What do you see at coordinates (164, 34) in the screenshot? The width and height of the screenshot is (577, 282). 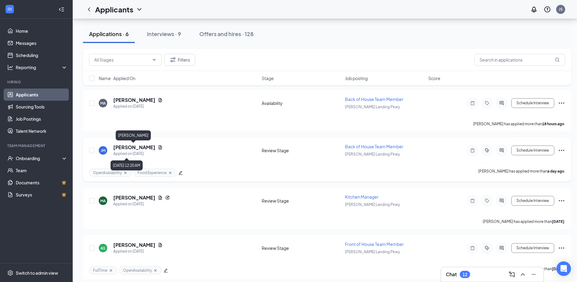 I see `div: Interviews · 9` at bounding box center [164, 34].